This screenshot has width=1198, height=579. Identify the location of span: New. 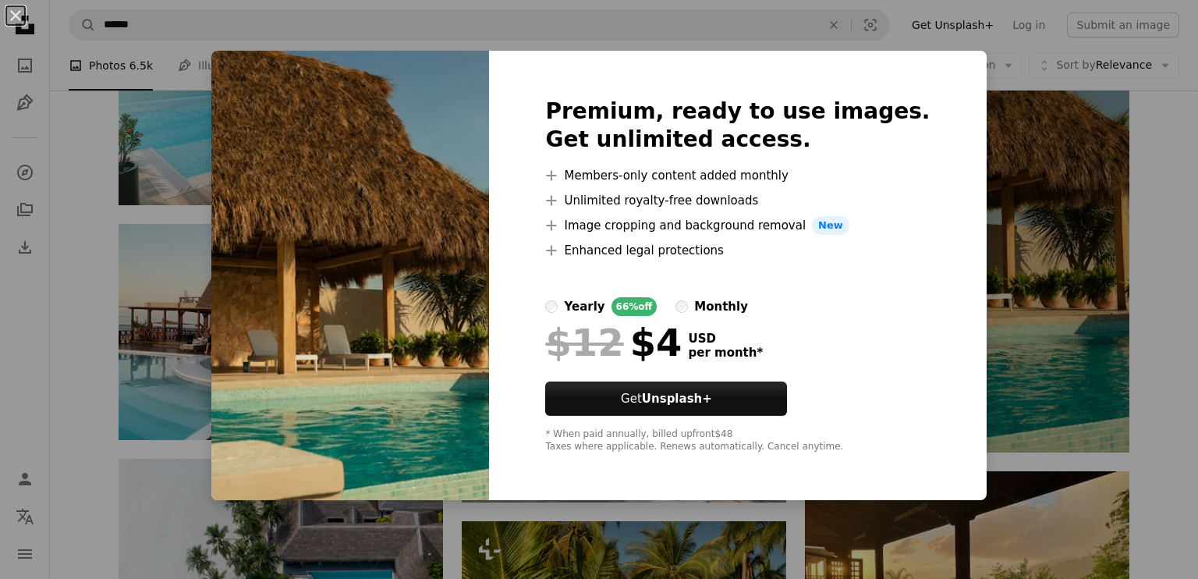
(831, 225).